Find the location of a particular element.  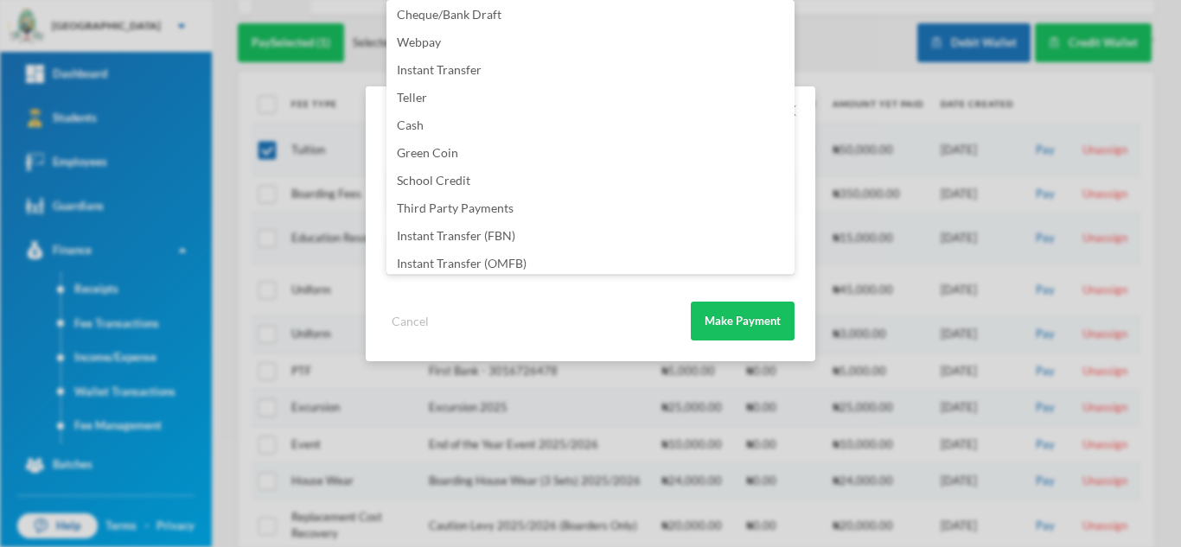

span: Webpay is located at coordinates (419, 42).